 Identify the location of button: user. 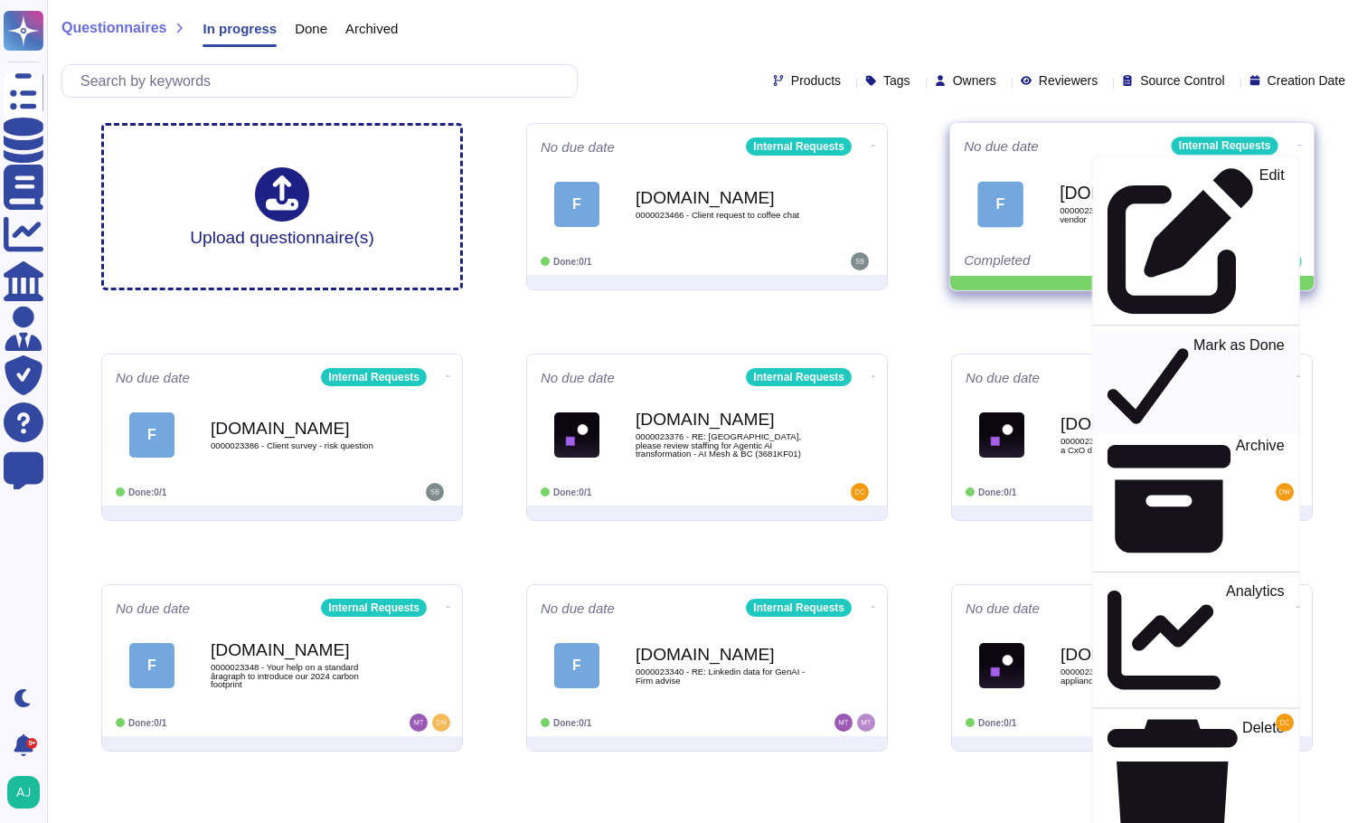
(28, 792).